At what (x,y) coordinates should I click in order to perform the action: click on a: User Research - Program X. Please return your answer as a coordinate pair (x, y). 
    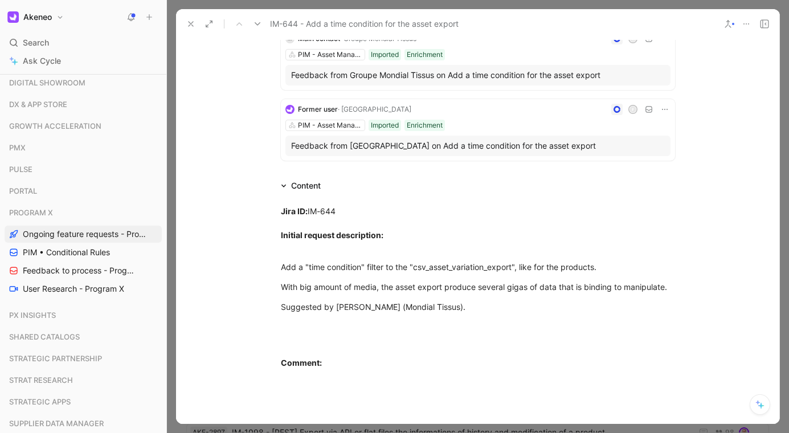
    Looking at the image, I should click on (83, 289).